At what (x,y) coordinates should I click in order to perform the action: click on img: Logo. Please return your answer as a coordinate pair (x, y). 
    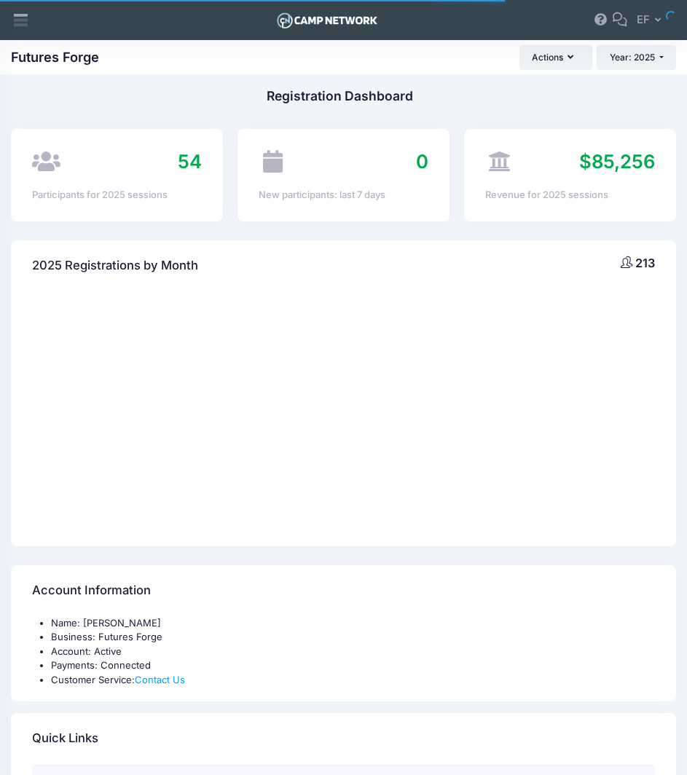
    Looking at the image, I should click on (326, 20).